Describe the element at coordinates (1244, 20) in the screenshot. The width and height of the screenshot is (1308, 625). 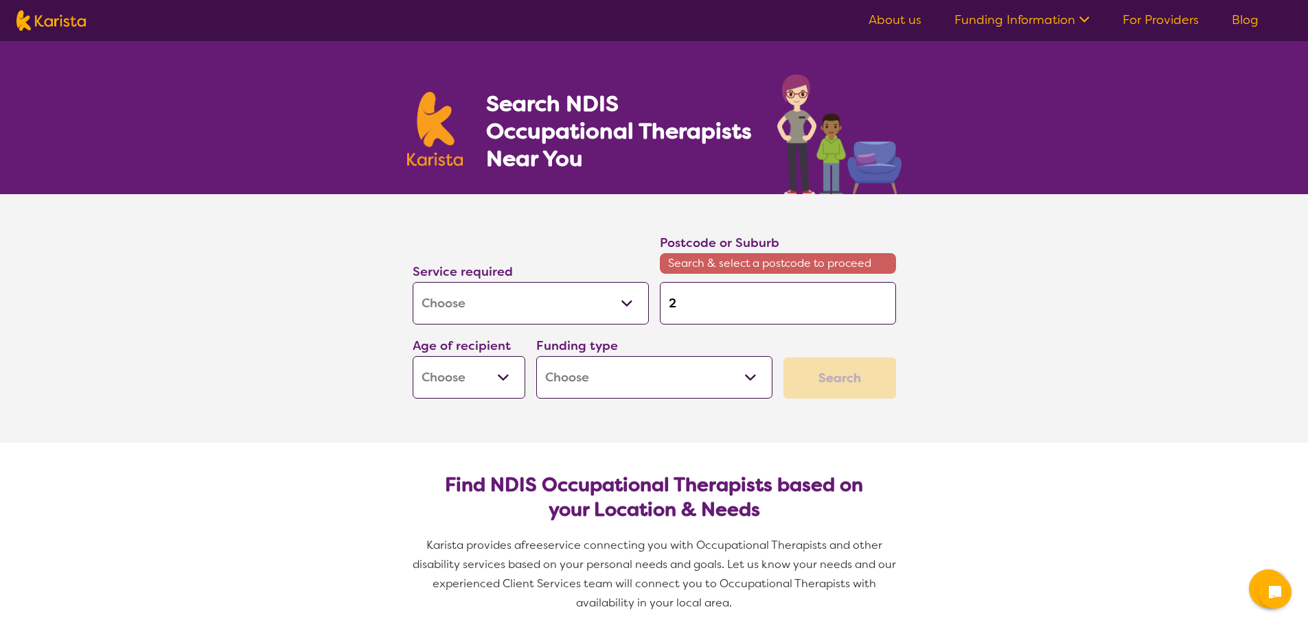
I see `a: Blog` at that location.